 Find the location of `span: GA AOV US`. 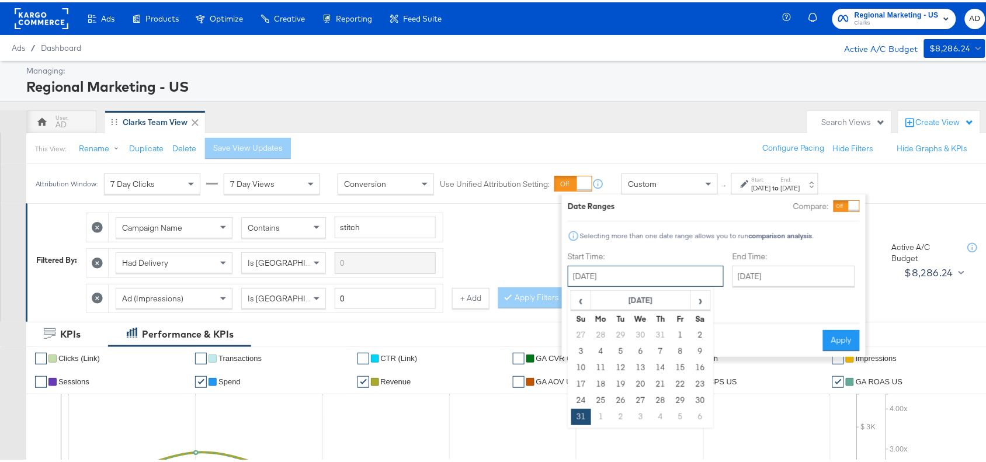

span: GA AOV US is located at coordinates (557, 379).